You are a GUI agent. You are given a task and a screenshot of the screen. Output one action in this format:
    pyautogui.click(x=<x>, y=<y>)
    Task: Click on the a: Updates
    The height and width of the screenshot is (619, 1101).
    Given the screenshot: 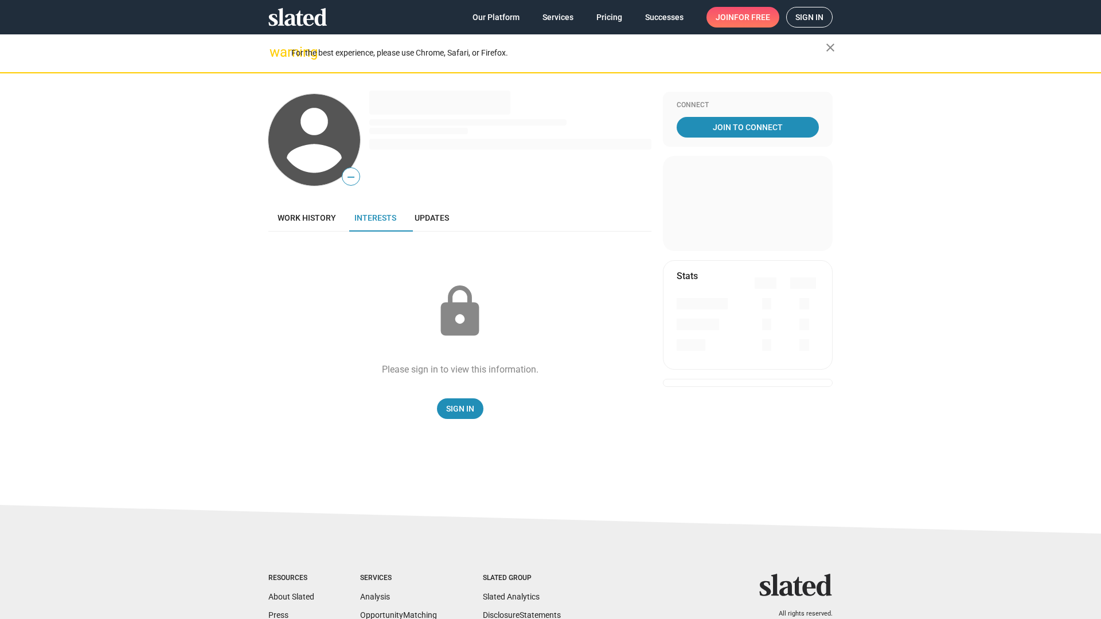 What is the action you would take?
    pyautogui.click(x=432, y=218)
    